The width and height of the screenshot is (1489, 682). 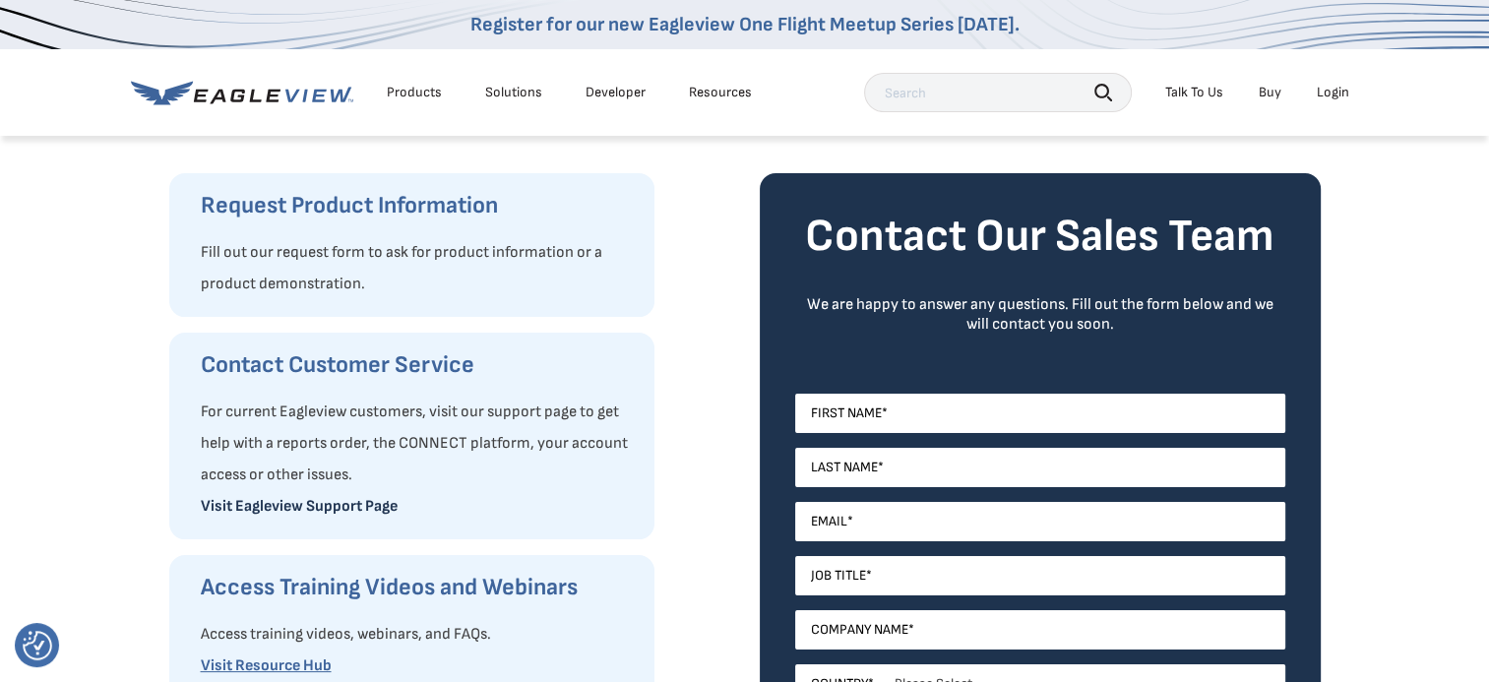 I want to click on a: Buy, so click(x=1270, y=93).